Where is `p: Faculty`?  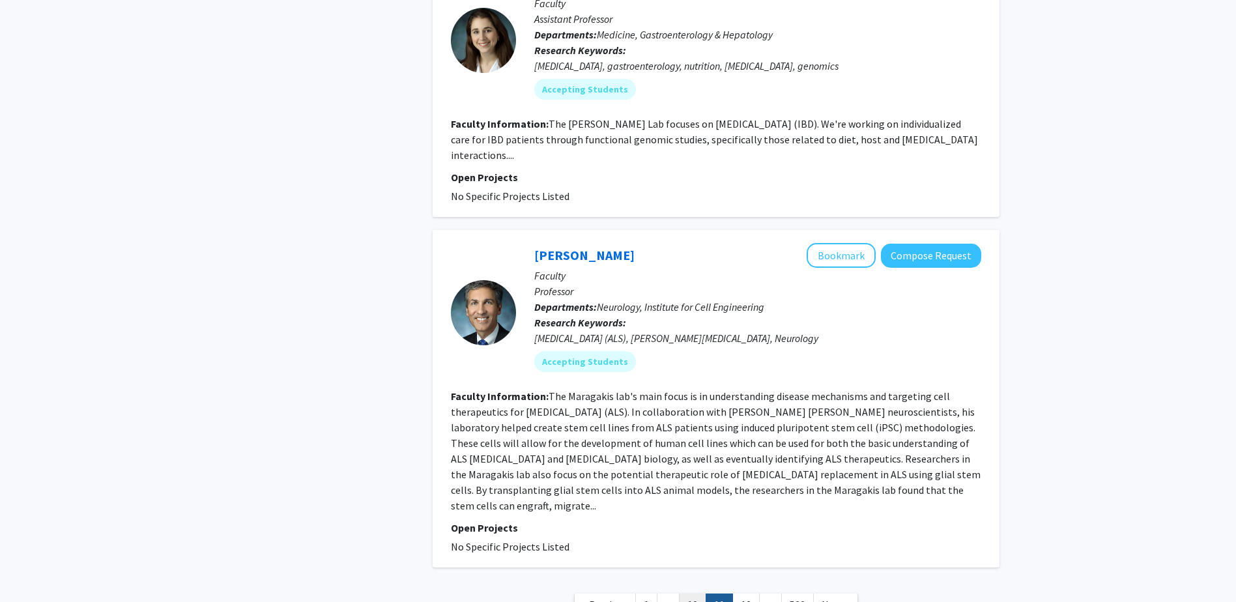 p: Faculty is located at coordinates (758, 276).